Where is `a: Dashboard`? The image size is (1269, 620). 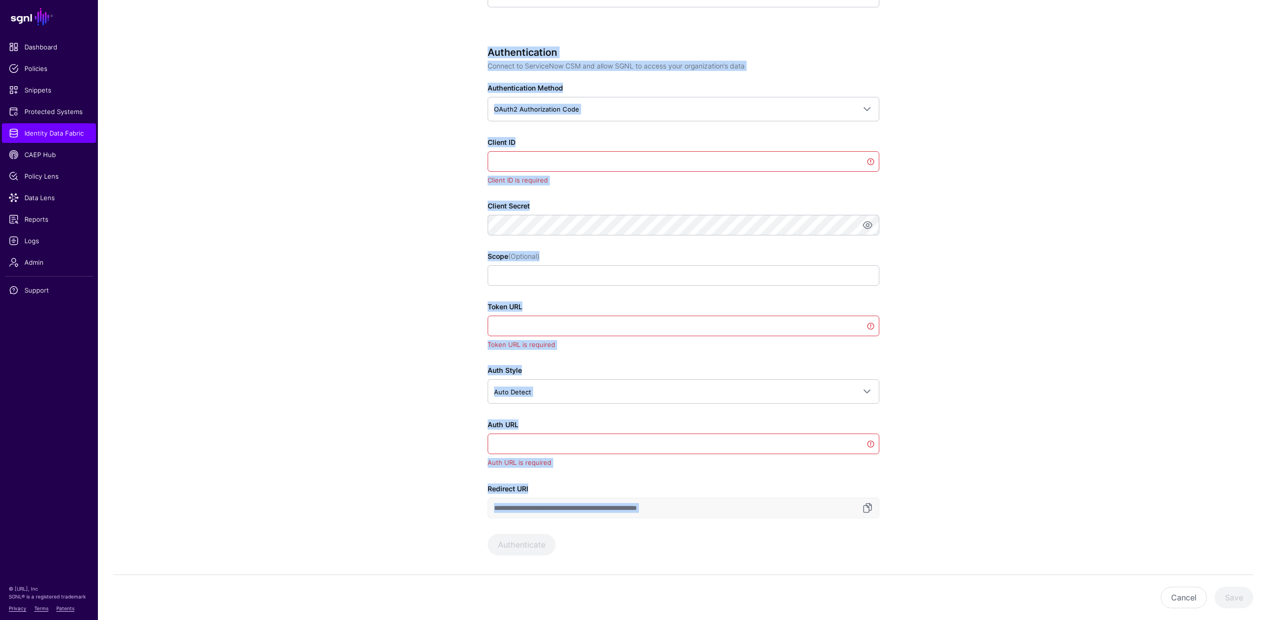 a: Dashboard is located at coordinates (49, 47).